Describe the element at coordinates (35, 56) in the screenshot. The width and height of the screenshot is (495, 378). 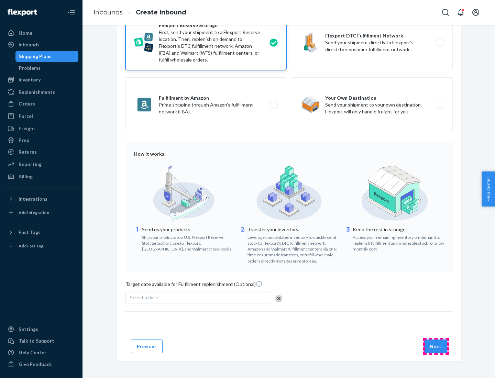
I see `div: Shipping Plans` at that location.